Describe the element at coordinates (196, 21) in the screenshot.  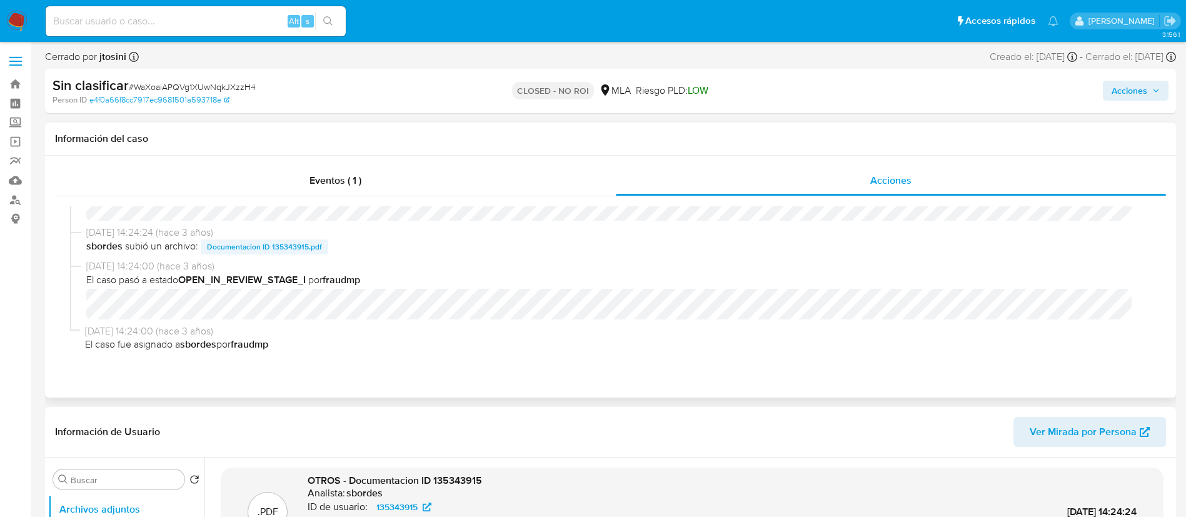
I see `input: Buscar usuario o caso...` at that location.